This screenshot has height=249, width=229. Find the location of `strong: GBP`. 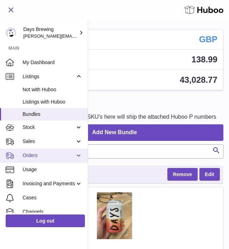

strong: GBP is located at coordinates (208, 39).